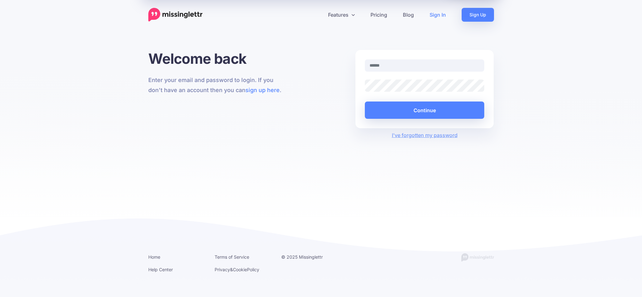  What do you see at coordinates (477, 15) in the screenshot?
I see `a: Sign Up` at bounding box center [477, 15].